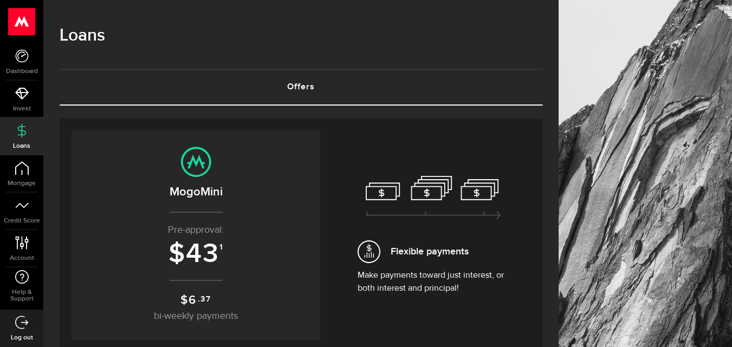 This screenshot has height=347, width=732. I want to click on span: 6, so click(192, 300).